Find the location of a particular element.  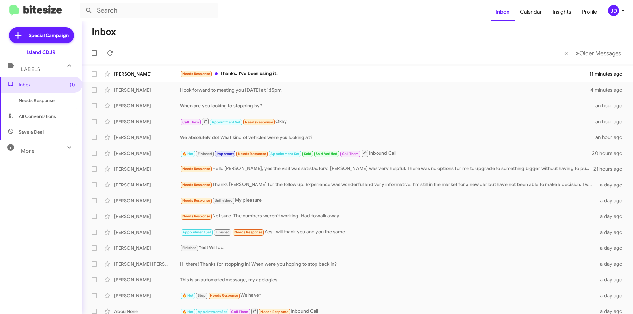

span: Stop is located at coordinates (202, 295).